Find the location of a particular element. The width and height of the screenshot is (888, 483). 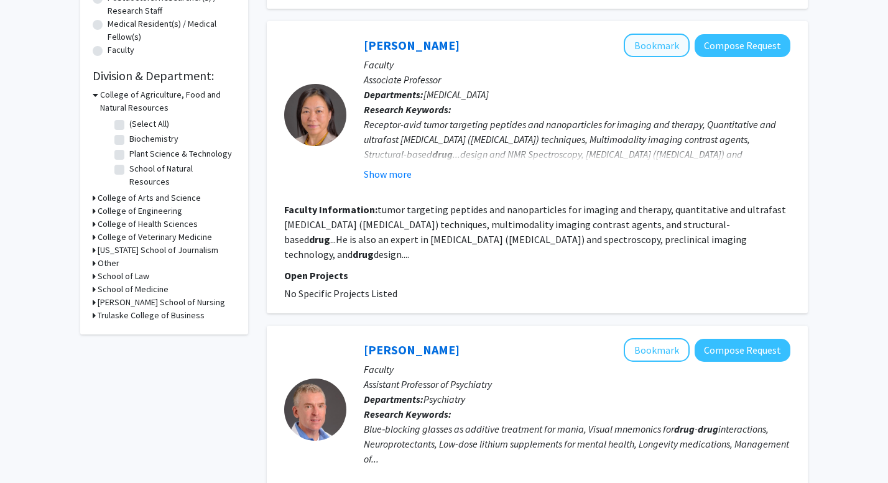

span: Psychiatry is located at coordinates (444, 399).